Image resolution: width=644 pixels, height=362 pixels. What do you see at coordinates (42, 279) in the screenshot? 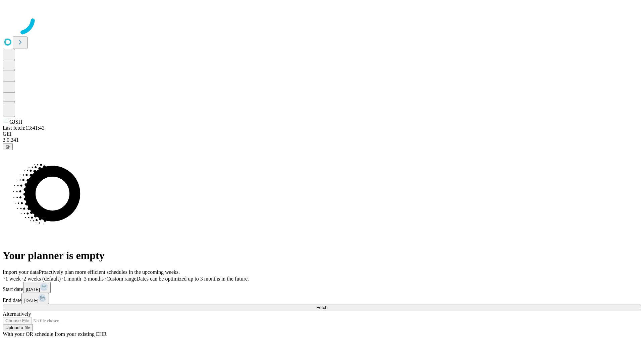
I see `span: 2 weeks (default)` at bounding box center [42, 279].